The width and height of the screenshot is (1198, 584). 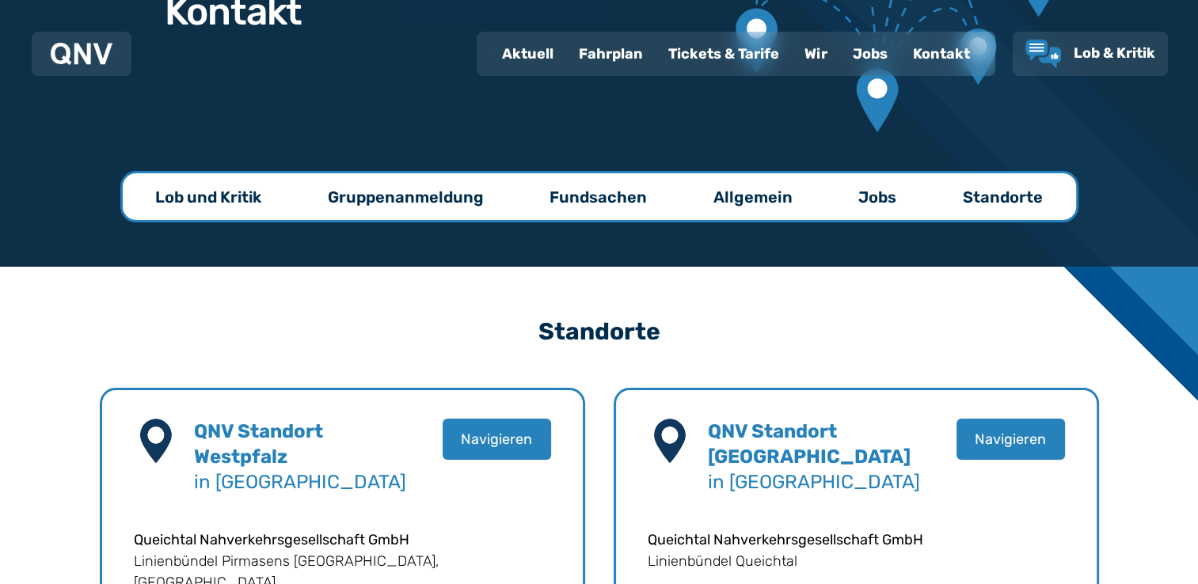 What do you see at coordinates (941, 54) in the screenshot?
I see `div: Kontakt` at bounding box center [941, 54].